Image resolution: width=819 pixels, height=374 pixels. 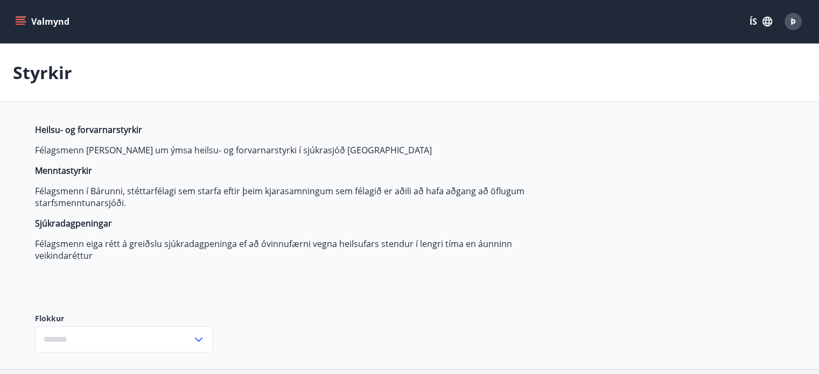 I want to click on span: Þ, so click(x=793, y=22).